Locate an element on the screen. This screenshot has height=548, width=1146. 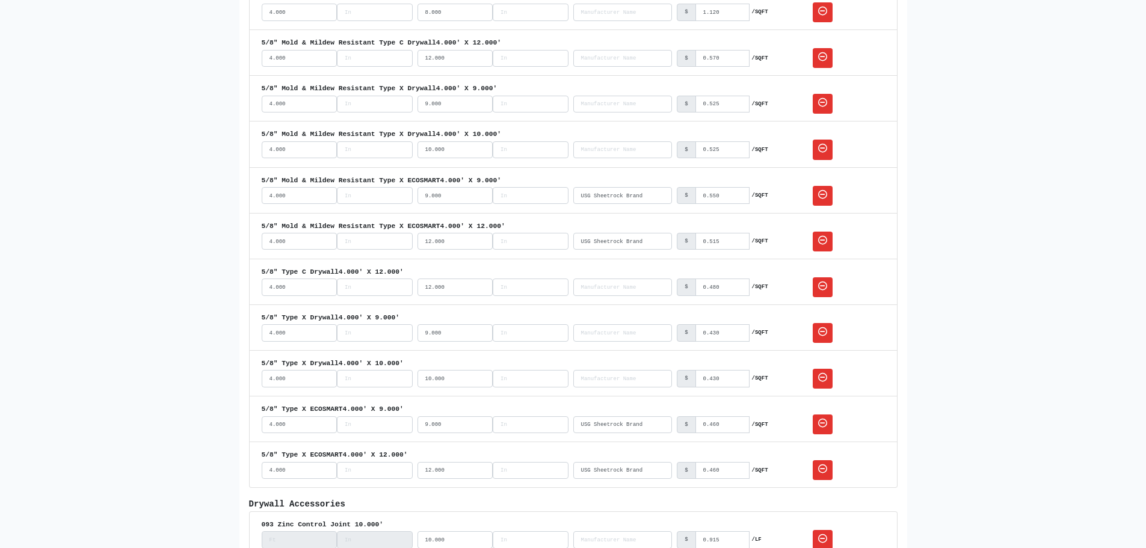
div: 093 Zinc Control Joint is located at coordinates (573, 525).